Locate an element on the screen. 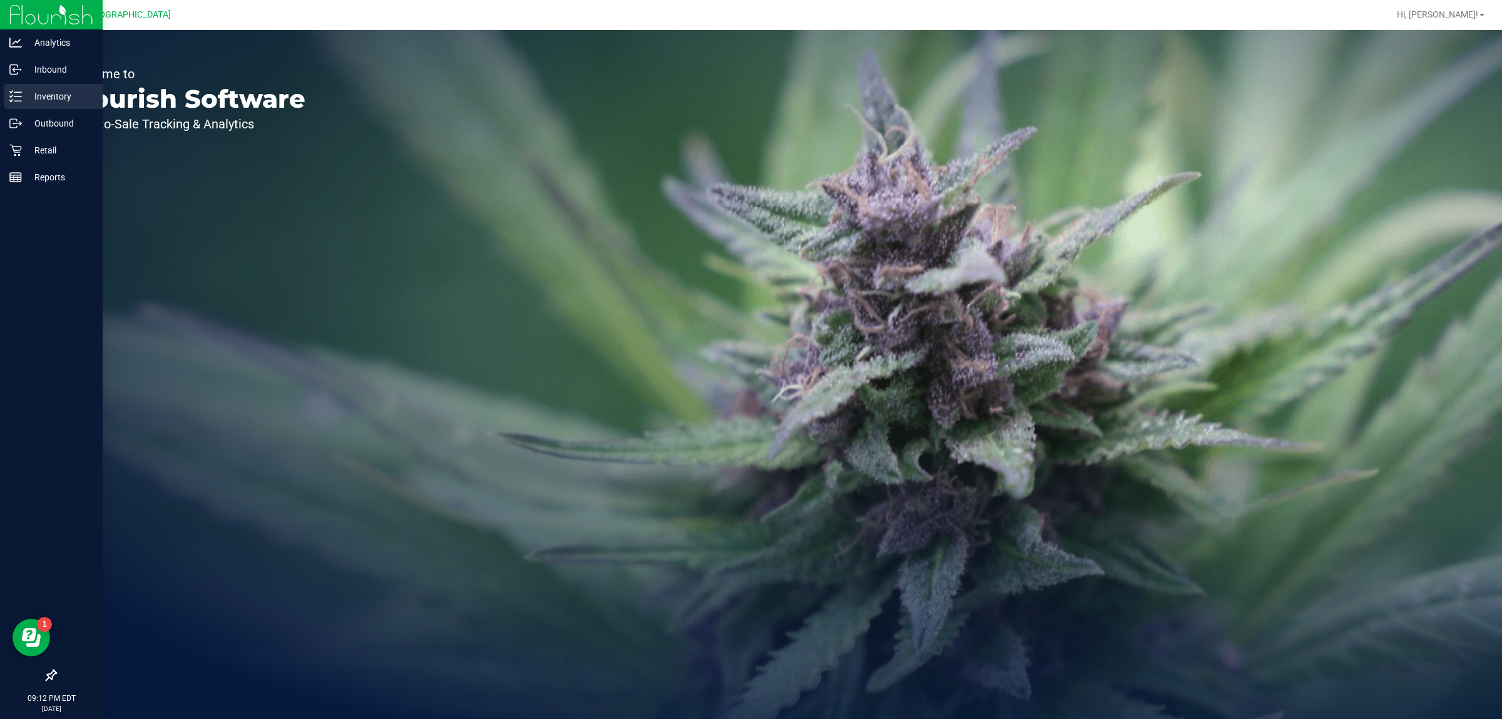 Image resolution: width=1502 pixels, height=719 pixels. p: Flourish Software is located at coordinates (187, 99).